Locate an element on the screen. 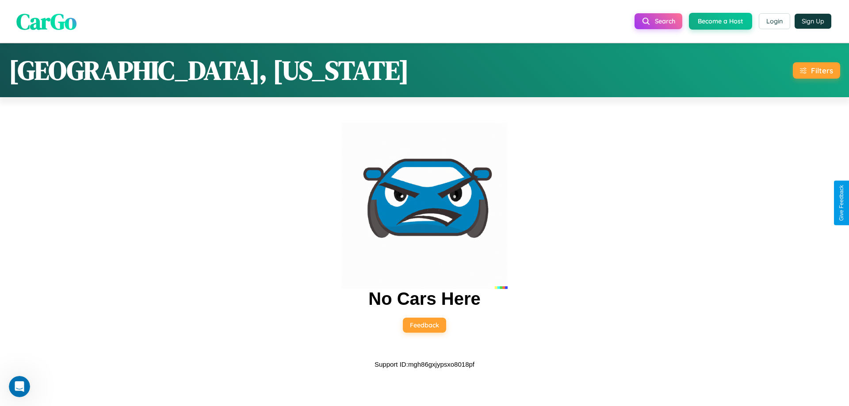  button: Login is located at coordinates (774, 21).